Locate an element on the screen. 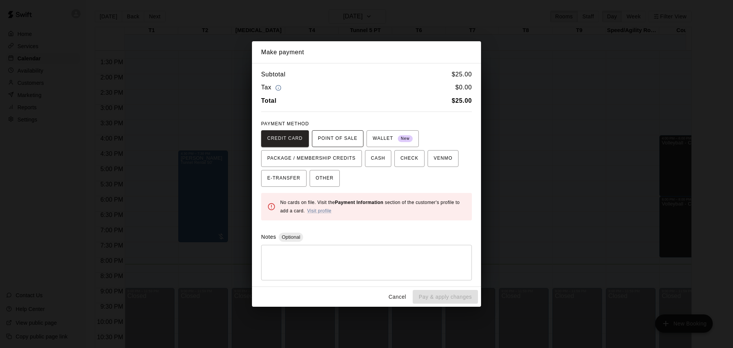  b: Total is located at coordinates (269, 100).